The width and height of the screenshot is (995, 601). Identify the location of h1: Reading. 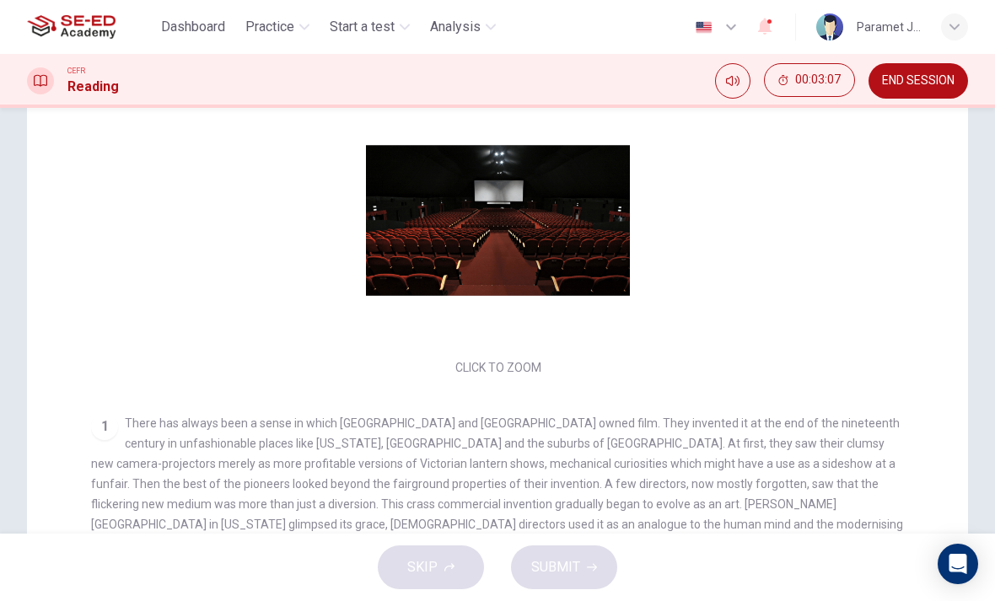
(93, 87).